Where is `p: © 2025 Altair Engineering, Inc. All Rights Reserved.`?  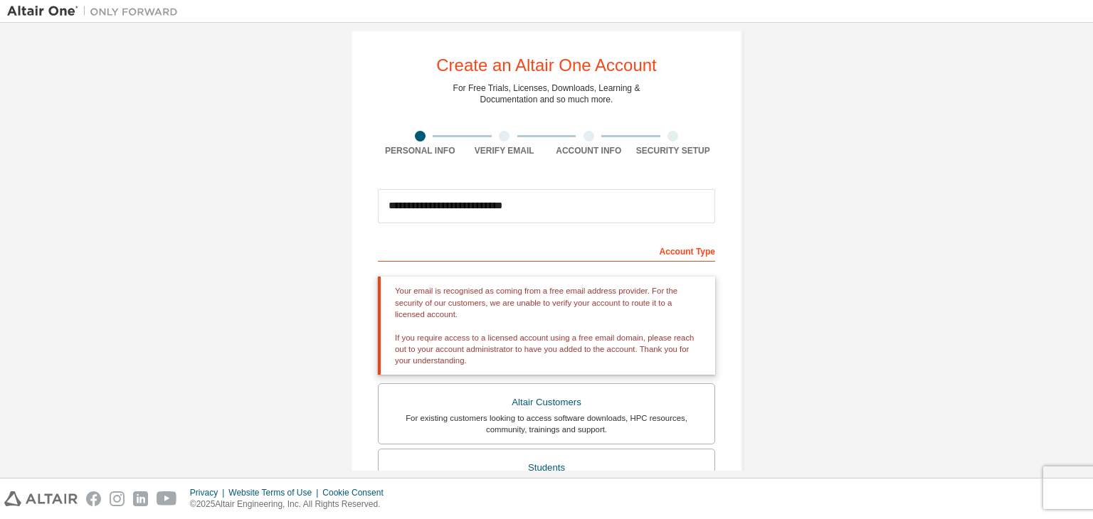
p: © 2025 Altair Engineering, Inc. All Rights Reserved. is located at coordinates (291, 505).